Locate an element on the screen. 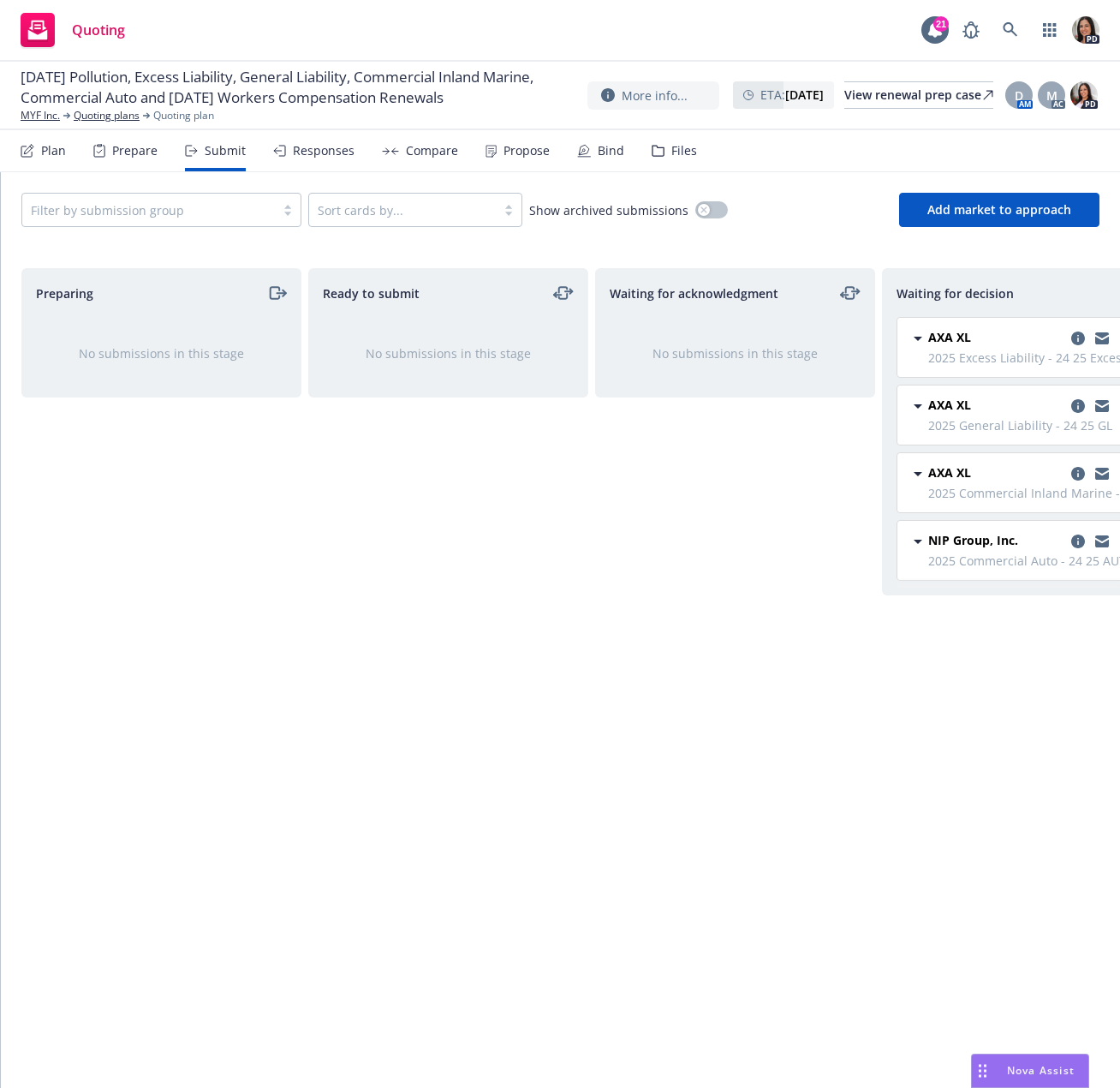 Image resolution: width=1120 pixels, height=1088 pixels. div: Compare is located at coordinates (432, 151).